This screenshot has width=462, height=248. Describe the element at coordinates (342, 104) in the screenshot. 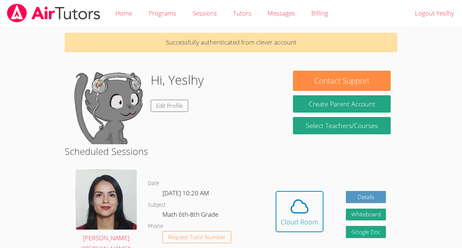

I see `button: Create Parent Account` at that location.